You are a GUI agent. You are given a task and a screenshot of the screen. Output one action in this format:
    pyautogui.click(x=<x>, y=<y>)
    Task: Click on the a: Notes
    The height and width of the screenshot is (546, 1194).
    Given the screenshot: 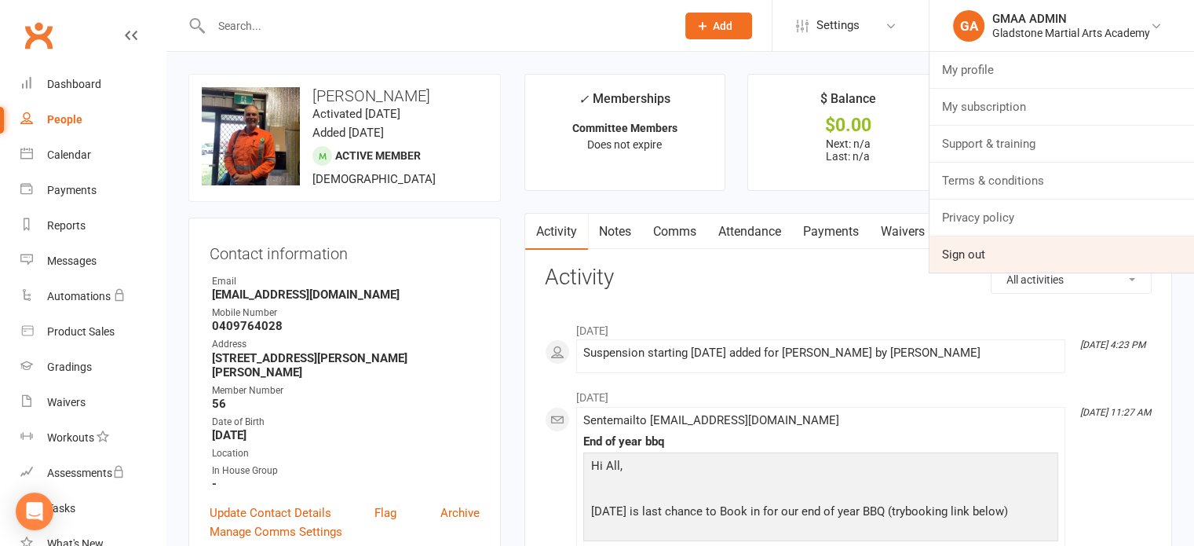 What is the action you would take?
    pyautogui.click(x=615, y=232)
    